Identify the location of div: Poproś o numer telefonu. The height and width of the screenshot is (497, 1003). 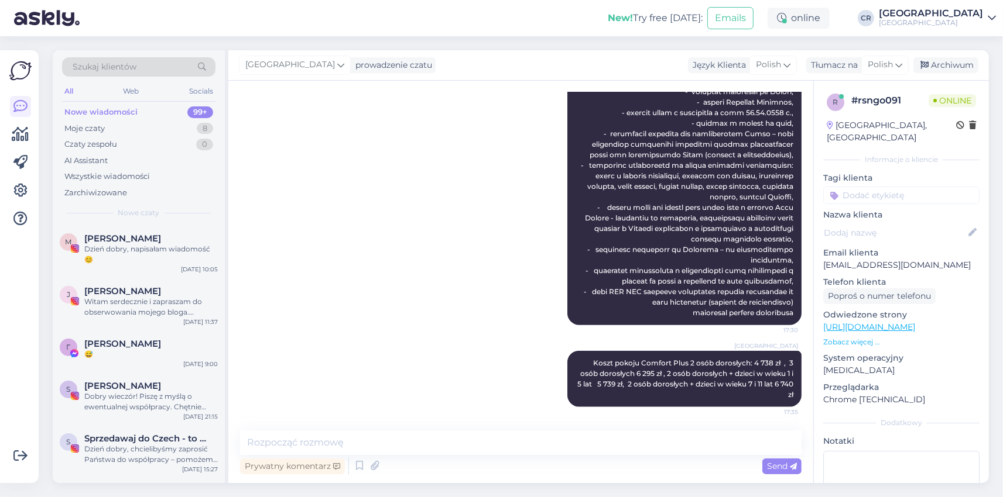
(879, 296).